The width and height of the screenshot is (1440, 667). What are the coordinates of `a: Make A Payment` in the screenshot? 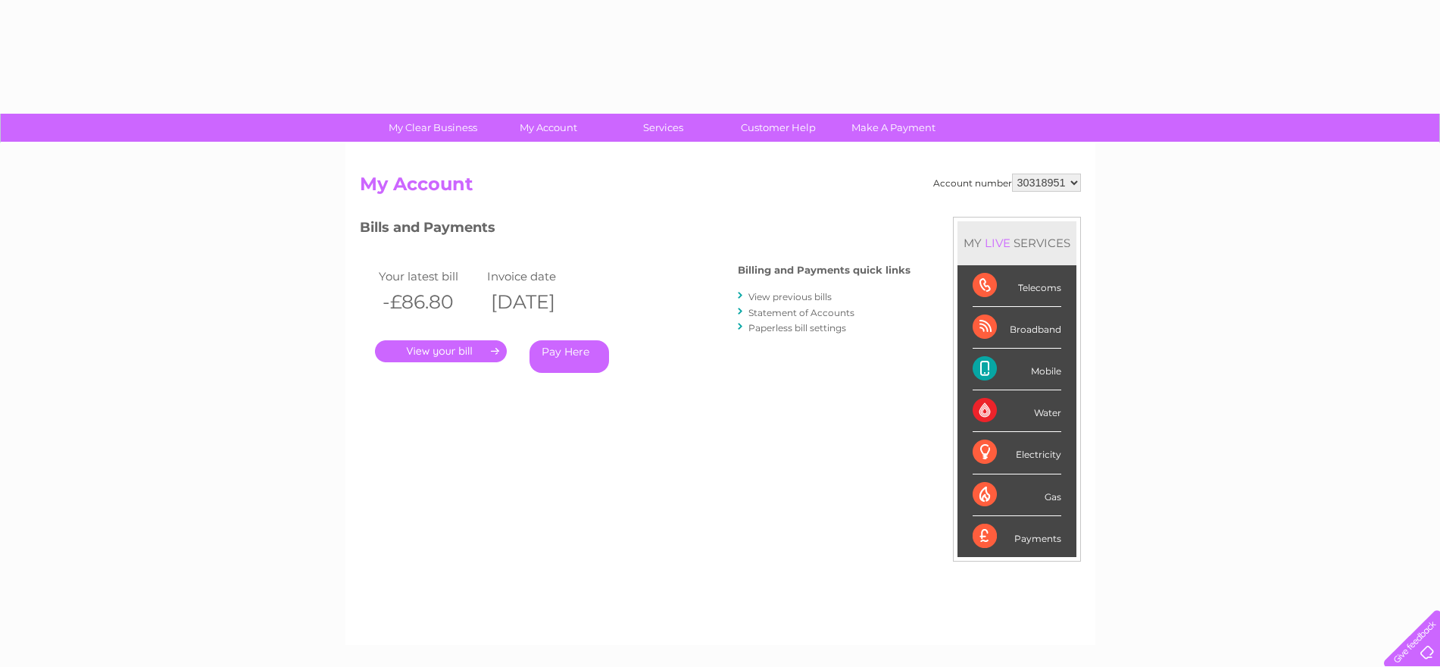 It's located at (893, 127).